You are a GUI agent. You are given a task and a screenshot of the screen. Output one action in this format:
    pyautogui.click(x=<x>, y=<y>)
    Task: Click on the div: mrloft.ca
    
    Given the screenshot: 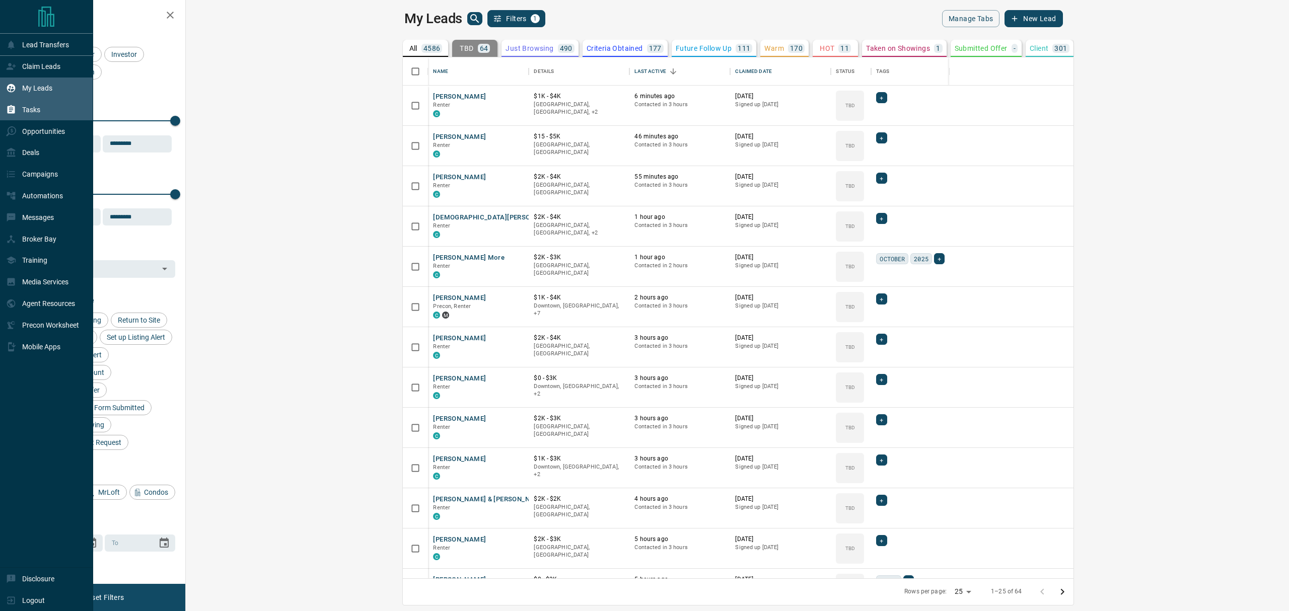 What is the action you would take?
    pyautogui.click(x=446, y=315)
    